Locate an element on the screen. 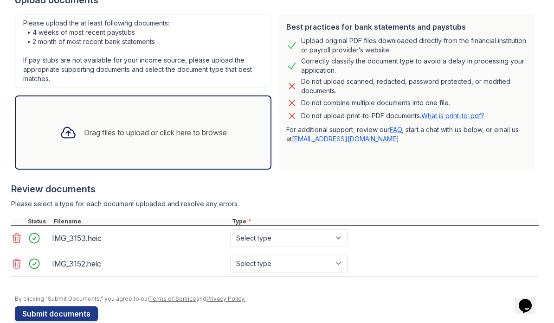  a: Privacy Policy. is located at coordinates (226, 299).